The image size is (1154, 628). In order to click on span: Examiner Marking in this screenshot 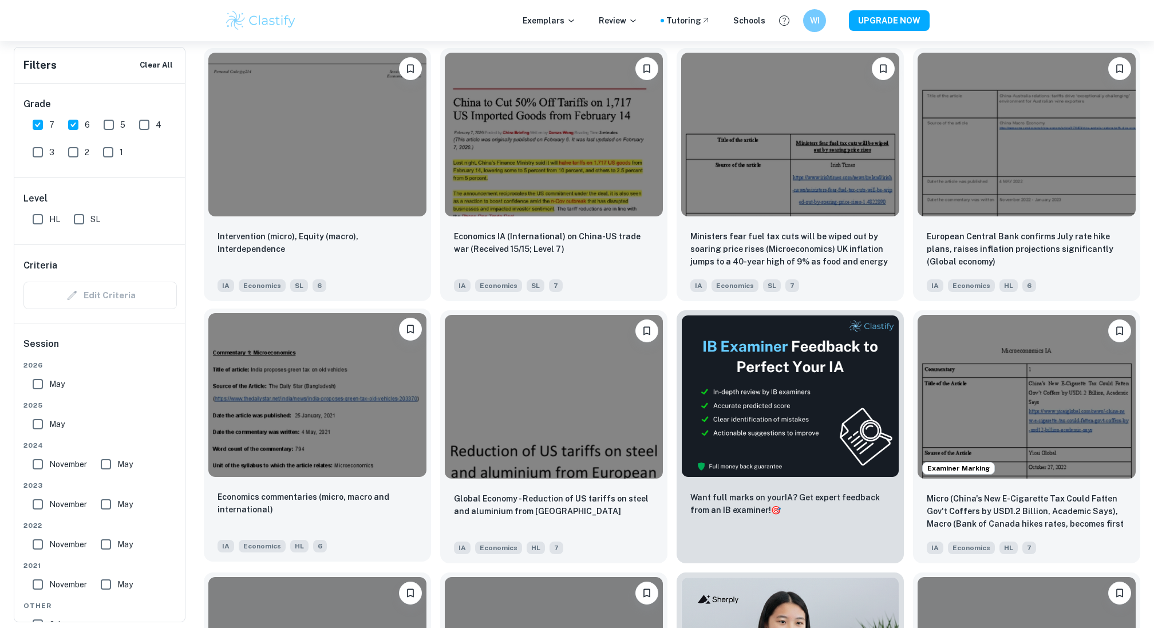, I will do `click(958, 468)`.